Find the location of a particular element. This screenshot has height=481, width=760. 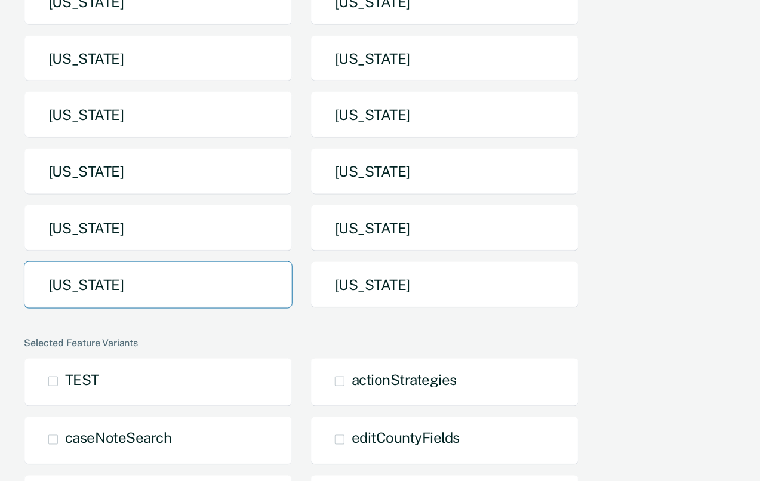

span: actionStrategies is located at coordinates (404, 380).